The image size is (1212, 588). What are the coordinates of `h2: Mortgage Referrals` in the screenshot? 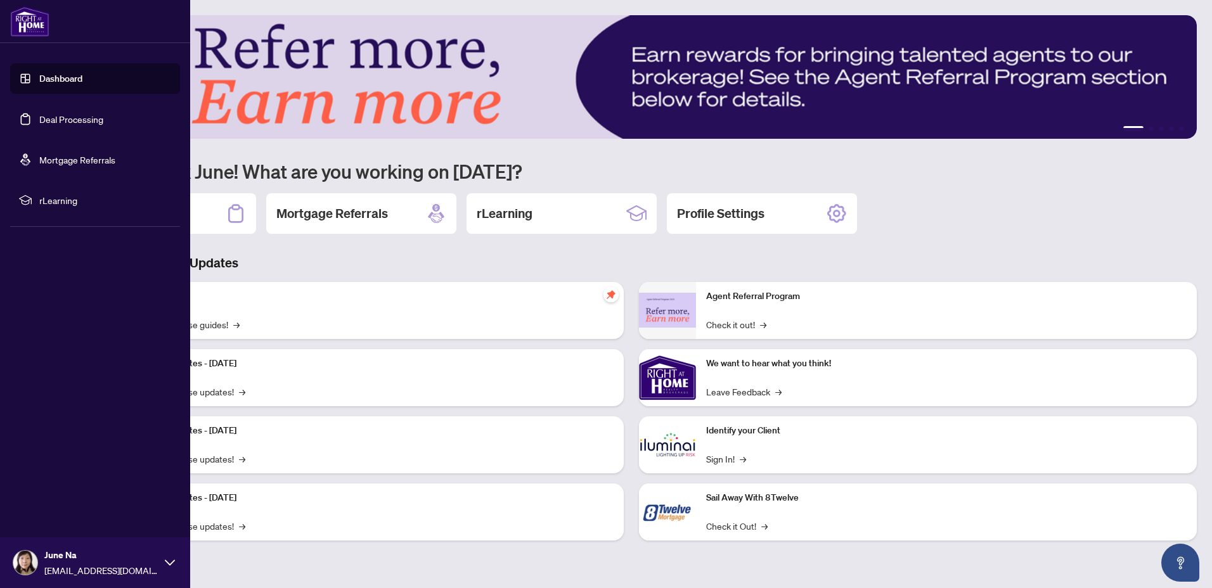 It's located at (332, 214).